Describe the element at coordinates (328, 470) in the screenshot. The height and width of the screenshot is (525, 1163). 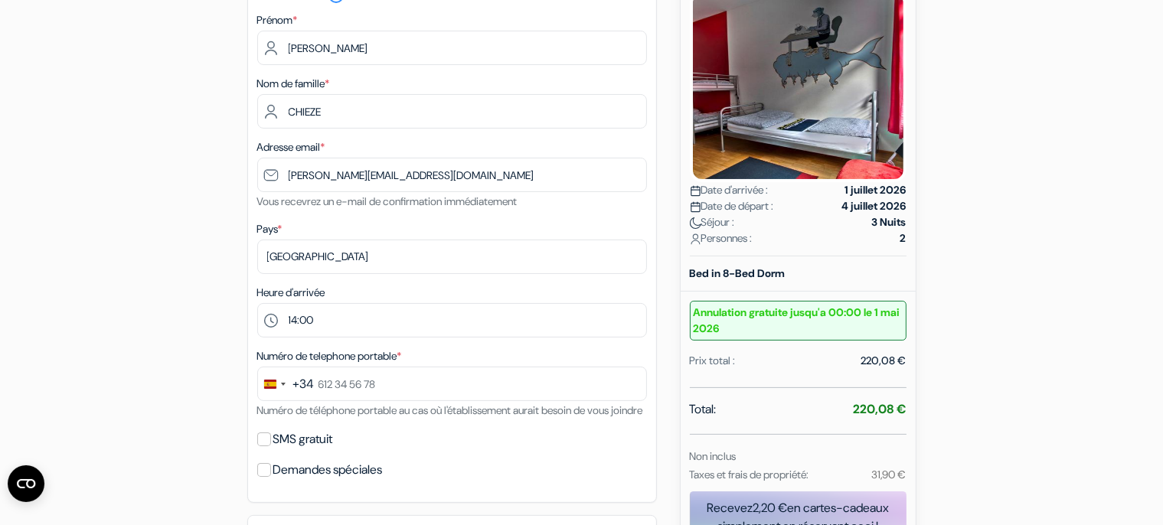
I see `label: Demandes spéciales` at that location.